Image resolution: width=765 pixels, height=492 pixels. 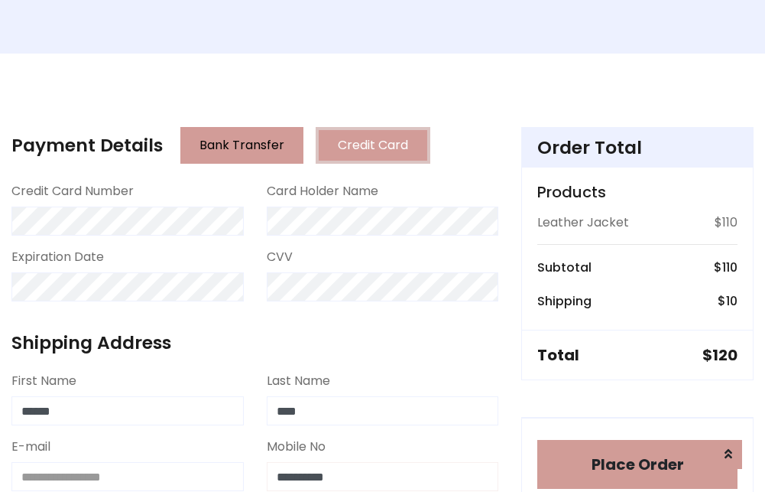 I want to click on p: $110, so click(x=726, y=222).